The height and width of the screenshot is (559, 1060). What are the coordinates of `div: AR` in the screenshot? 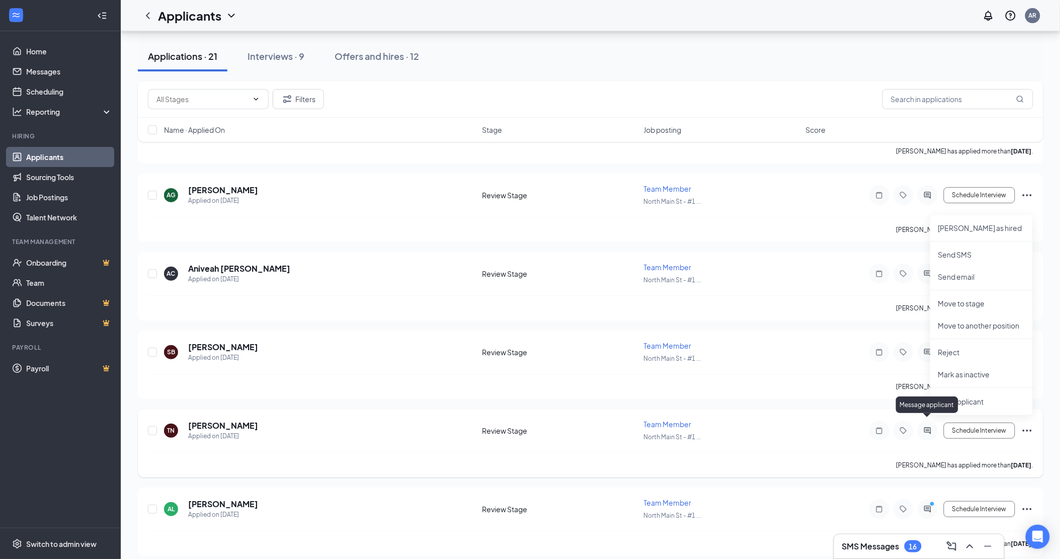 It's located at (1032, 15).